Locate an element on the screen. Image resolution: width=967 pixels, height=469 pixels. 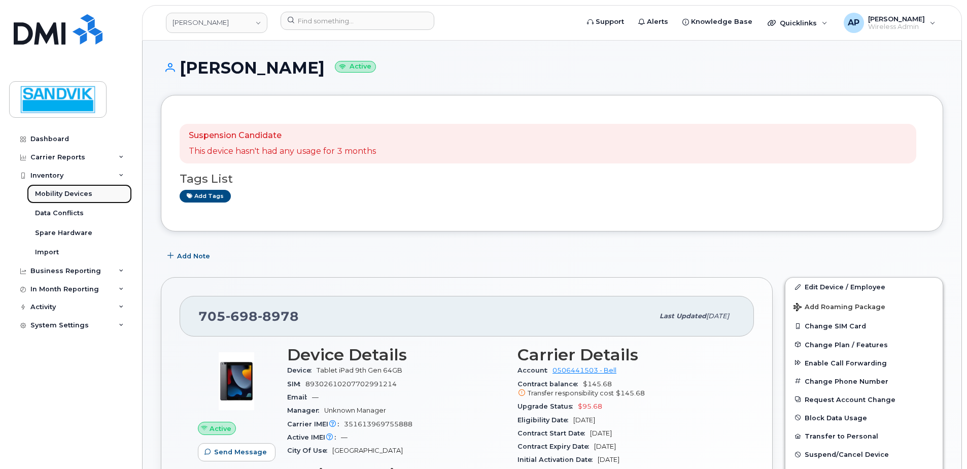
span: Add Roaming Package is located at coordinates (839, 307).